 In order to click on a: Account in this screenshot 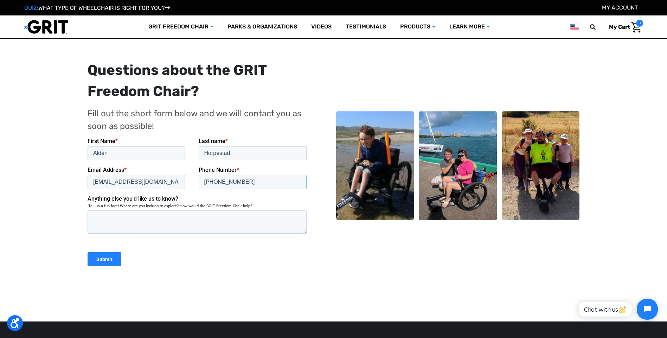, I will do `click(620, 7)`.